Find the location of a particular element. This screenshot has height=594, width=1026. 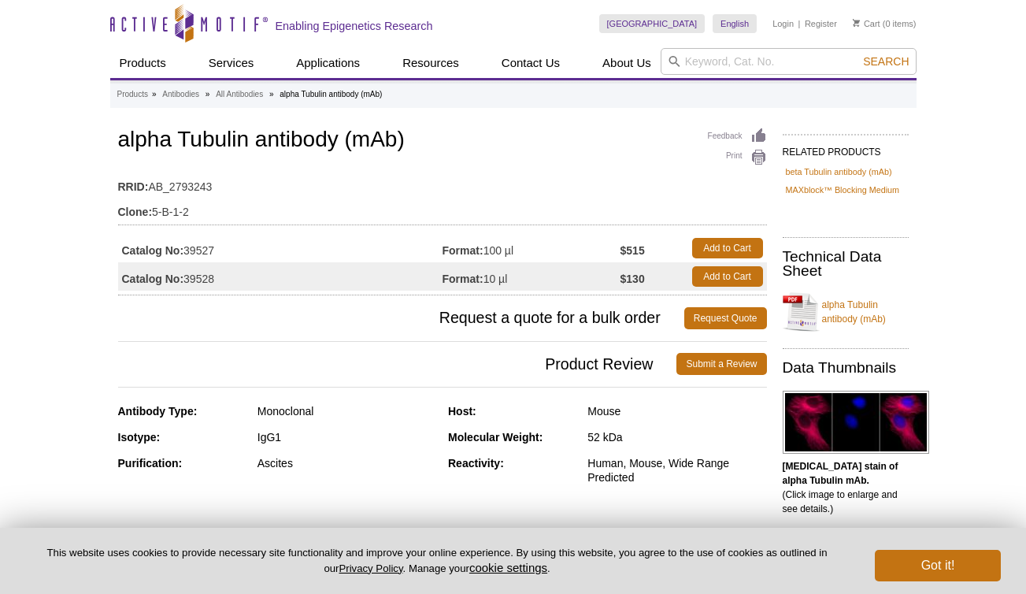

strong: Host: is located at coordinates (462, 411).